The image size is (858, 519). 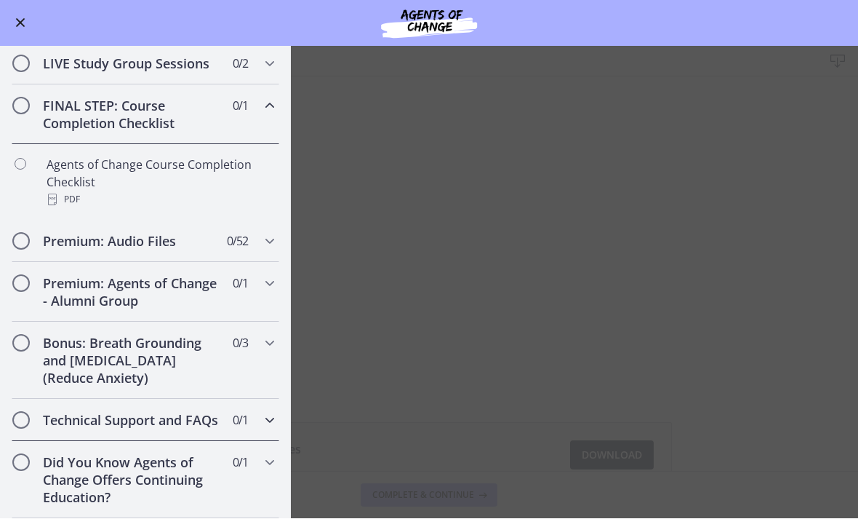 I want to click on h2: FINAL STEP: Course Completion Checklist, so click(x=132, y=115).